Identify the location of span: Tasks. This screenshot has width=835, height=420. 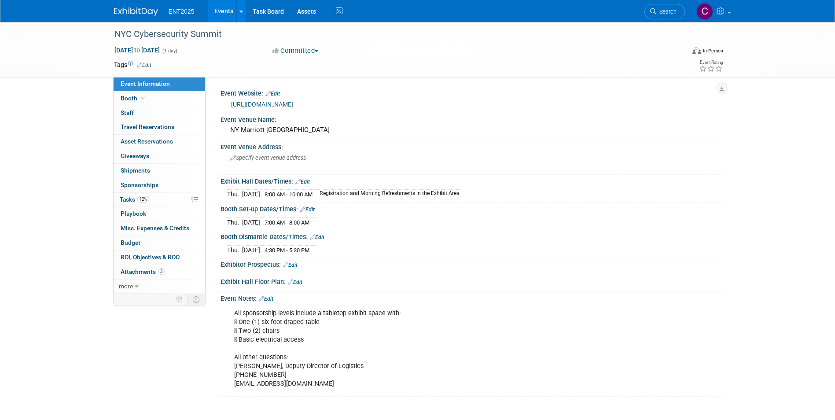
(134, 199).